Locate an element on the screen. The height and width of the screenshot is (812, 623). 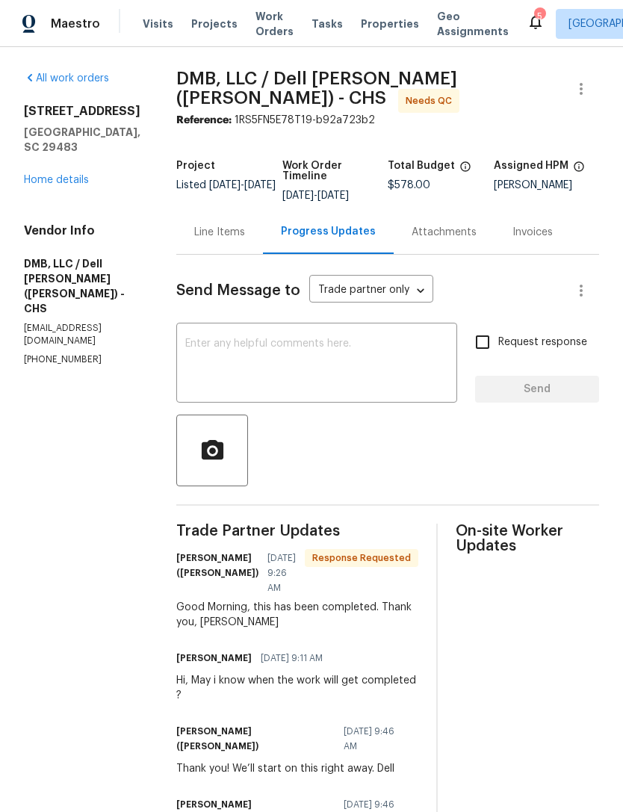
div: Line Items is located at coordinates (220, 232).